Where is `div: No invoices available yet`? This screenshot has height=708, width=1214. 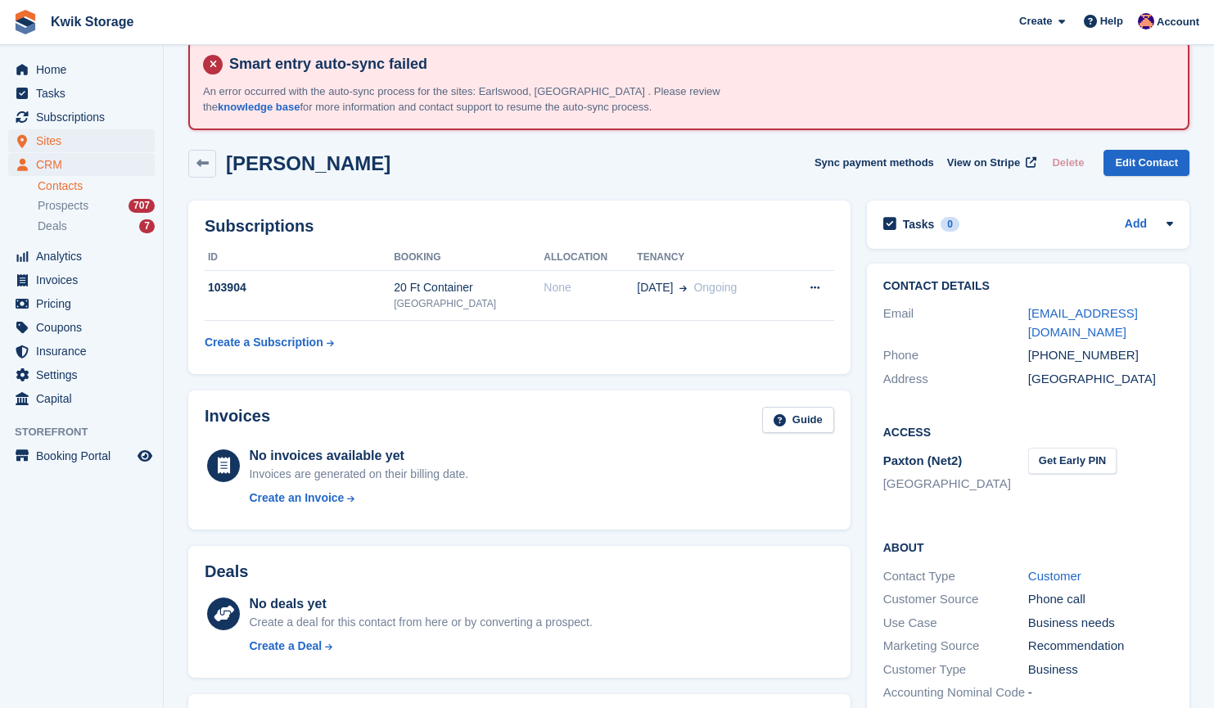
div: No invoices available yet is located at coordinates (358, 456).